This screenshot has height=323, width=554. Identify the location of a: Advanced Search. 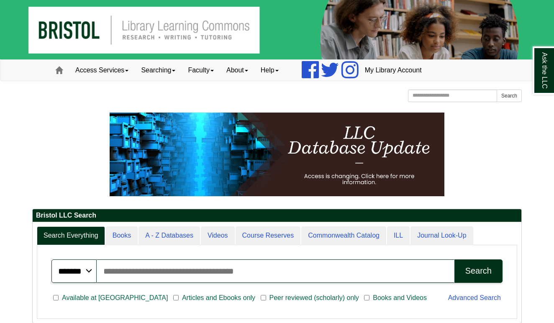
(475, 298).